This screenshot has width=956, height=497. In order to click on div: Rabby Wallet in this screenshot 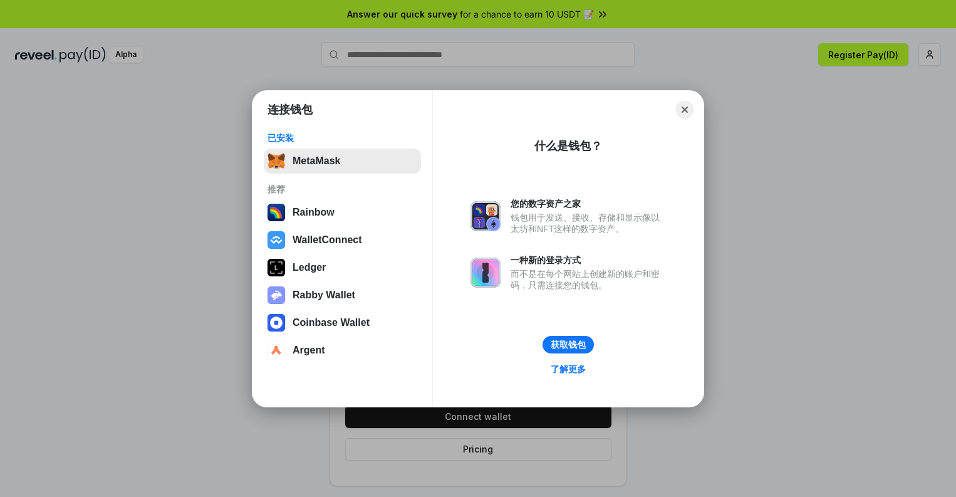, I will do `click(324, 295)`.